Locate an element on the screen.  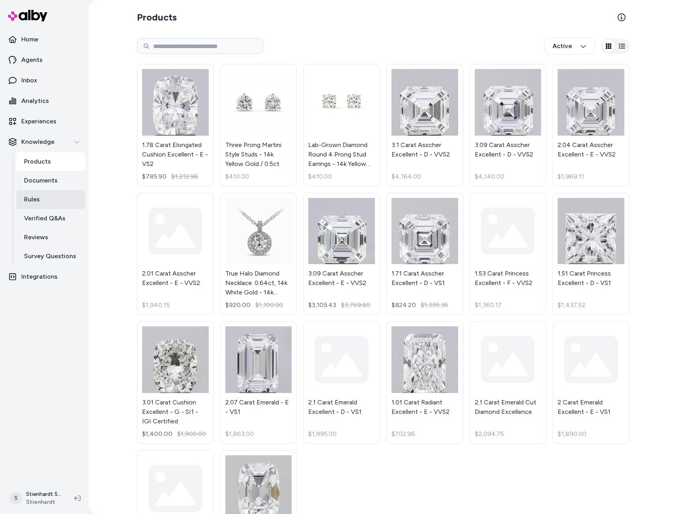
a: Documents is located at coordinates (50, 181).